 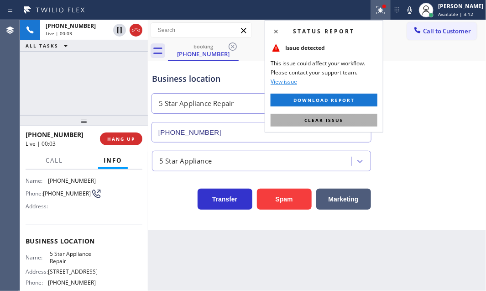 What do you see at coordinates (285, 199) in the screenshot?
I see `button: Spam` at bounding box center [285, 199].